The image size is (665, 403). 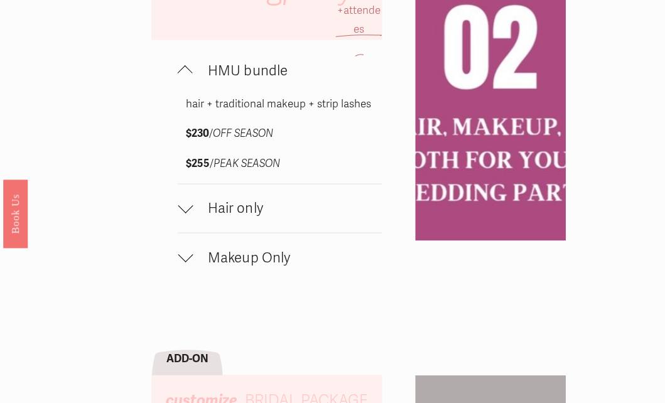 I want to click on strong: $255, so click(x=198, y=163).